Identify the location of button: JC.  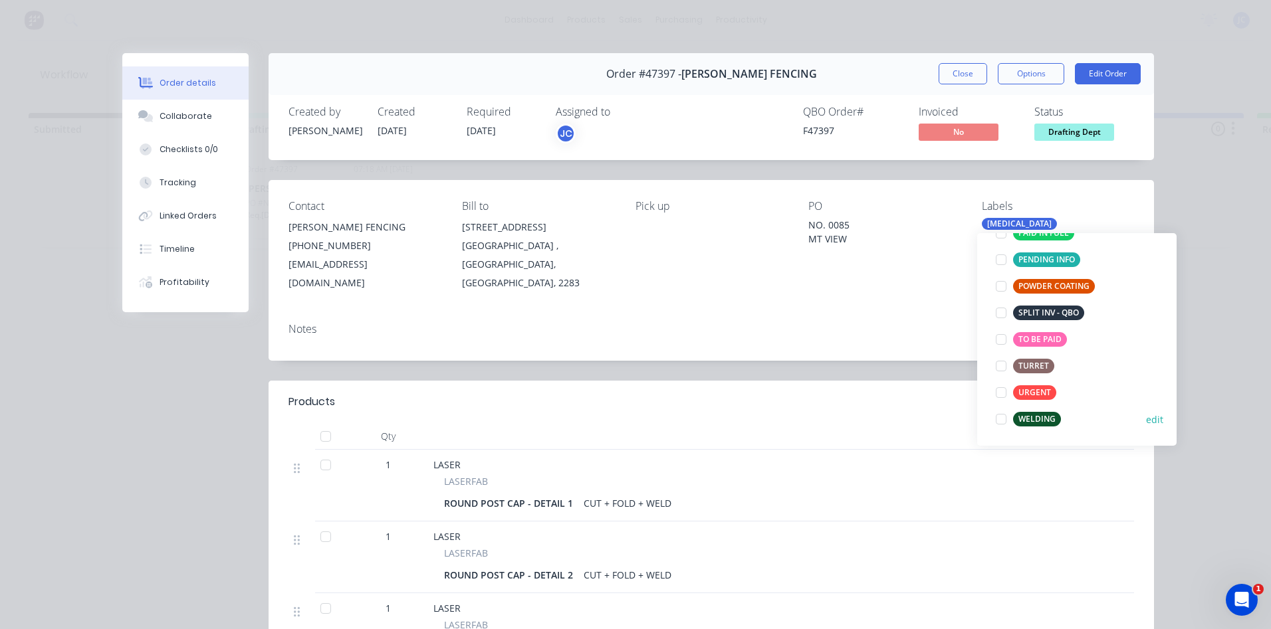
(566, 134).